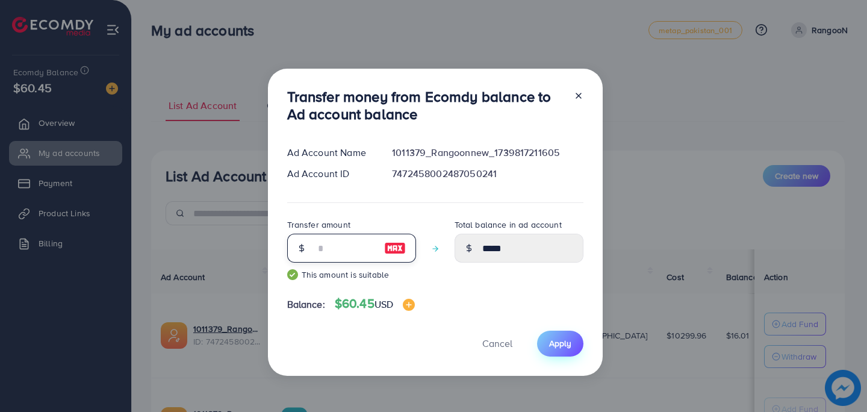 The image size is (867, 412). Describe the element at coordinates (375, 304) in the screenshot. I see `h4: $60.45` at that location.